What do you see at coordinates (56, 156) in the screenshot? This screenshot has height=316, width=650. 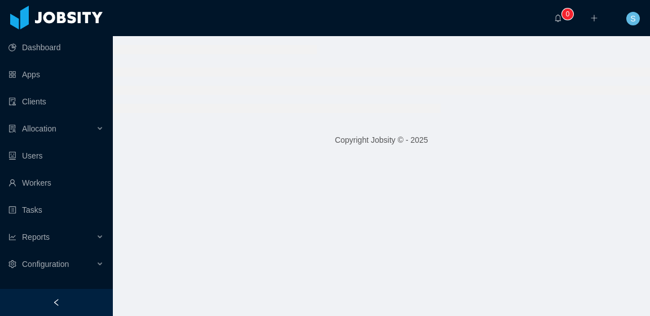 I see `a: icon: robotUsers` at bounding box center [56, 156].